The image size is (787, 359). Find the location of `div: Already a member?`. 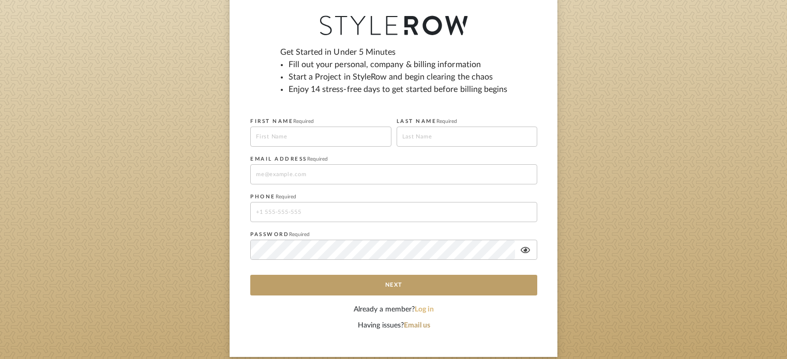

div: Already a member? is located at coordinates (393, 310).